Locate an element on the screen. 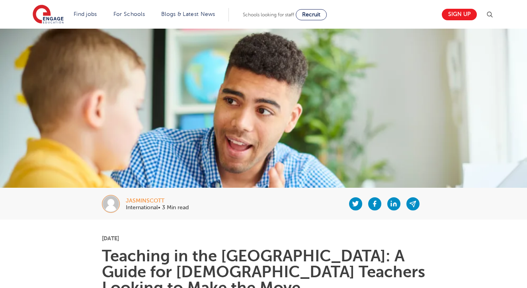 This screenshot has height=288, width=527. img: Engage Education is located at coordinates (48, 15).